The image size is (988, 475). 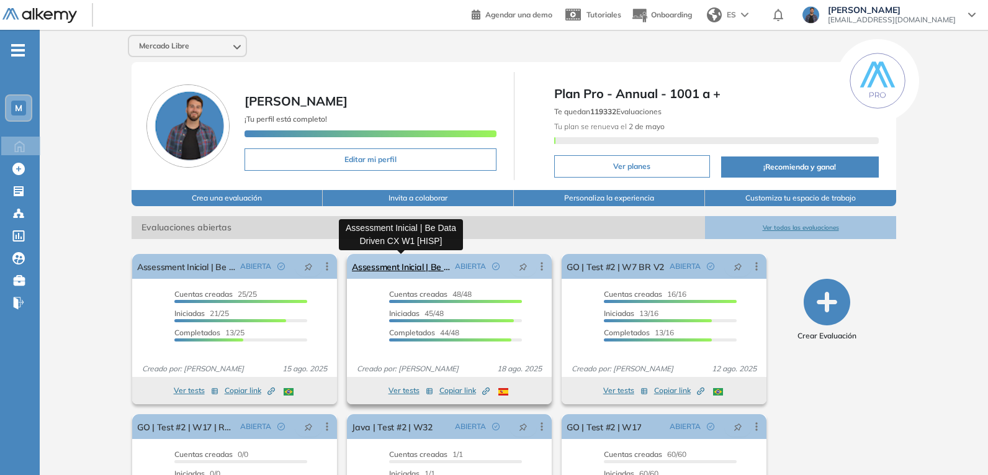 What do you see at coordinates (370, 159) in the screenshot?
I see `button: Editar mi perfil` at bounding box center [370, 159].